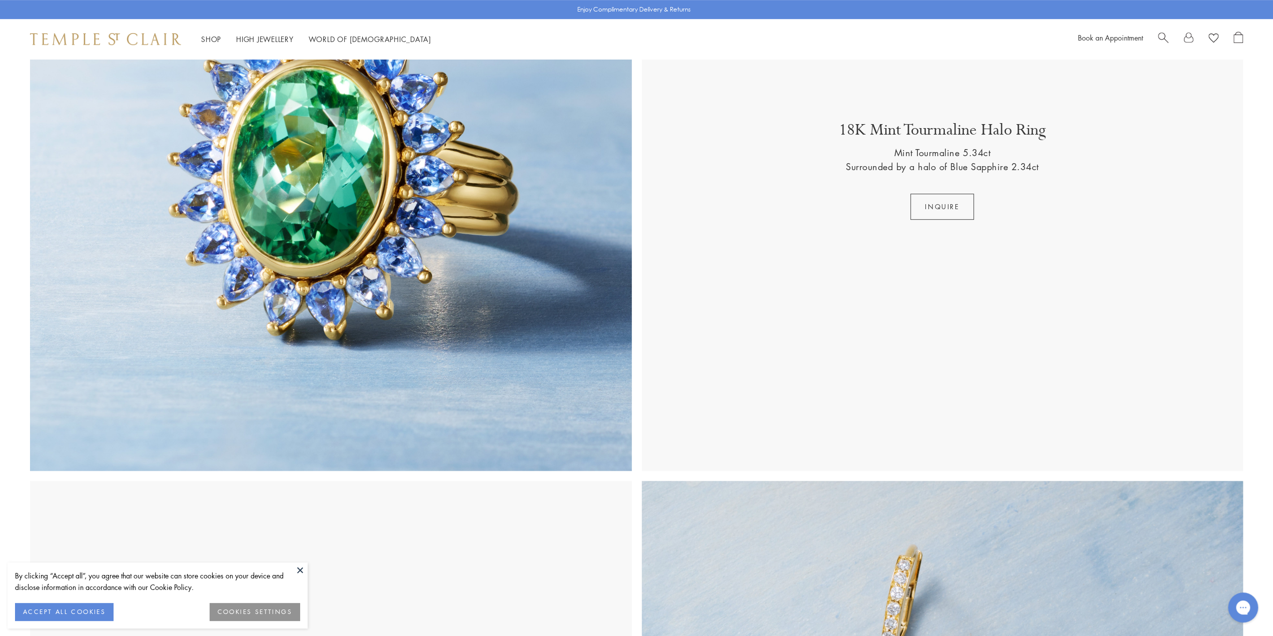 This screenshot has width=1273, height=636. Describe the element at coordinates (634, 10) in the screenshot. I see `p: Enjoy Complimentary Delivery & Returns` at that location.